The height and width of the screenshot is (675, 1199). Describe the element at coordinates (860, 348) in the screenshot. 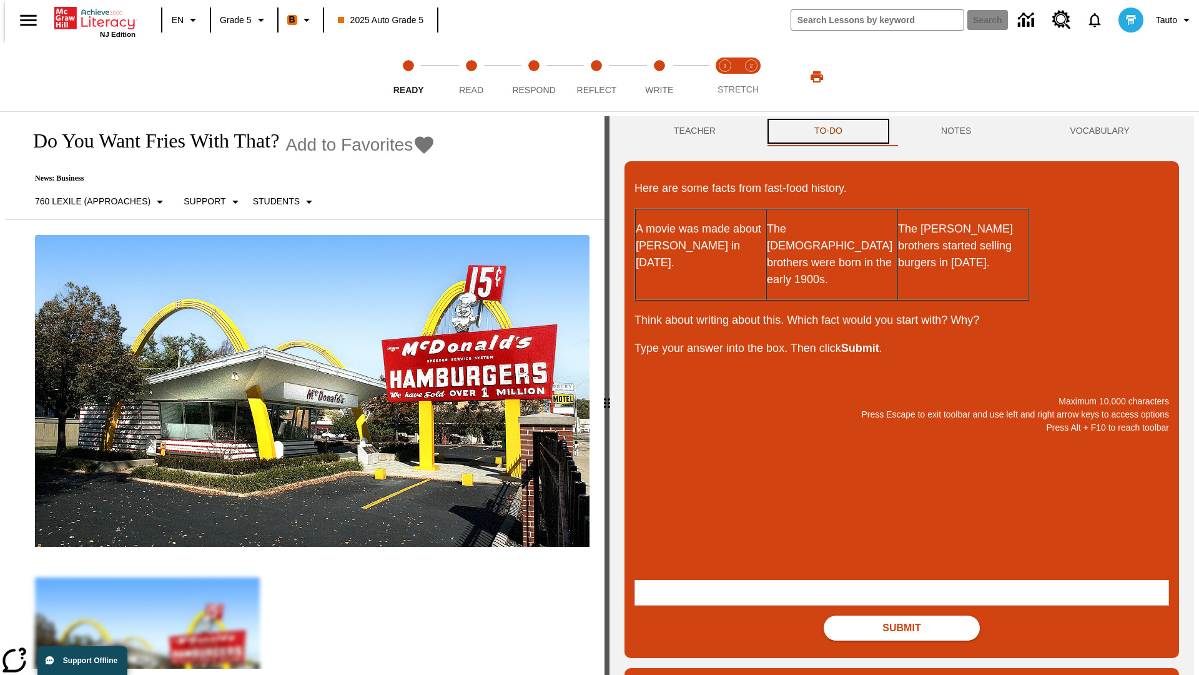

I see `strong: Submit` at that location.